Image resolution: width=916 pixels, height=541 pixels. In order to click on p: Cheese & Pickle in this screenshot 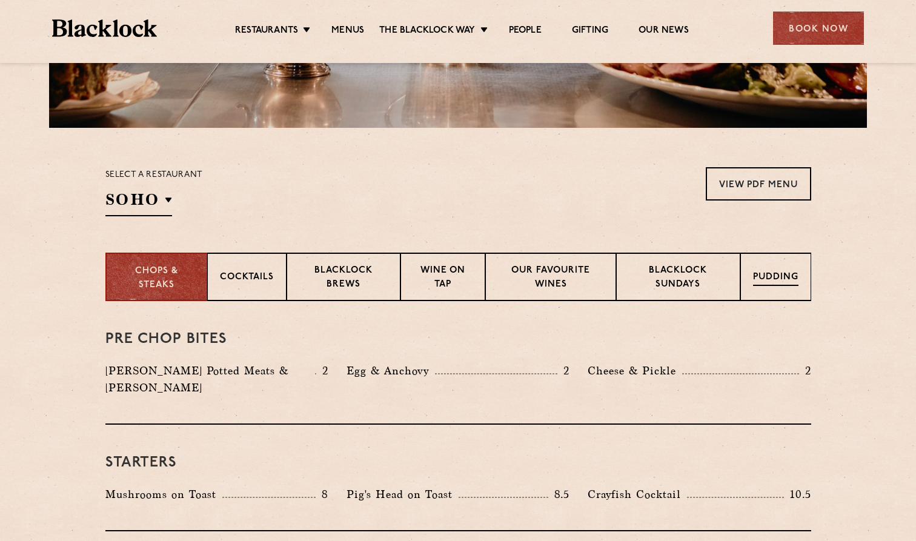, I will do `click(635, 371)`.